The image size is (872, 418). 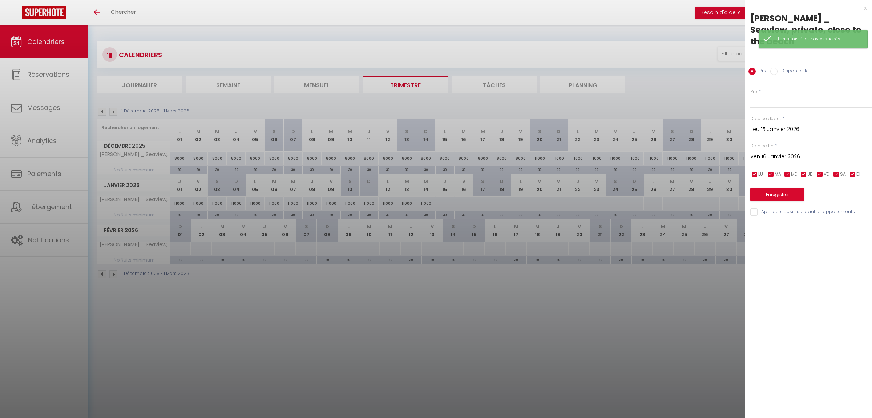 I want to click on span: ME, so click(x=794, y=174).